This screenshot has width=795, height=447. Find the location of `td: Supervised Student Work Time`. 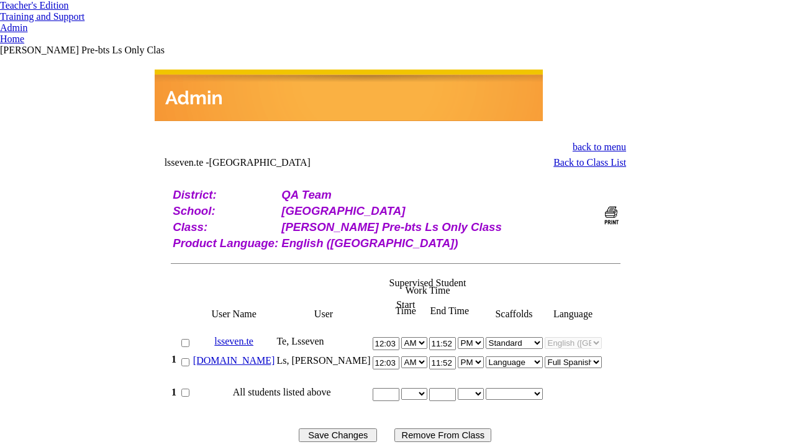

td: Supervised Student Work Time is located at coordinates (427, 287).